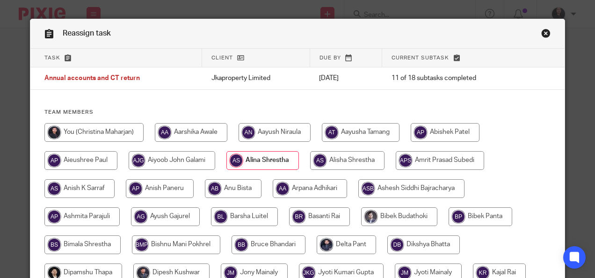 The image size is (595, 278). Describe the element at coordinates (546, 35) in the screenshot. I see `a: Close this dialog window` at that location.